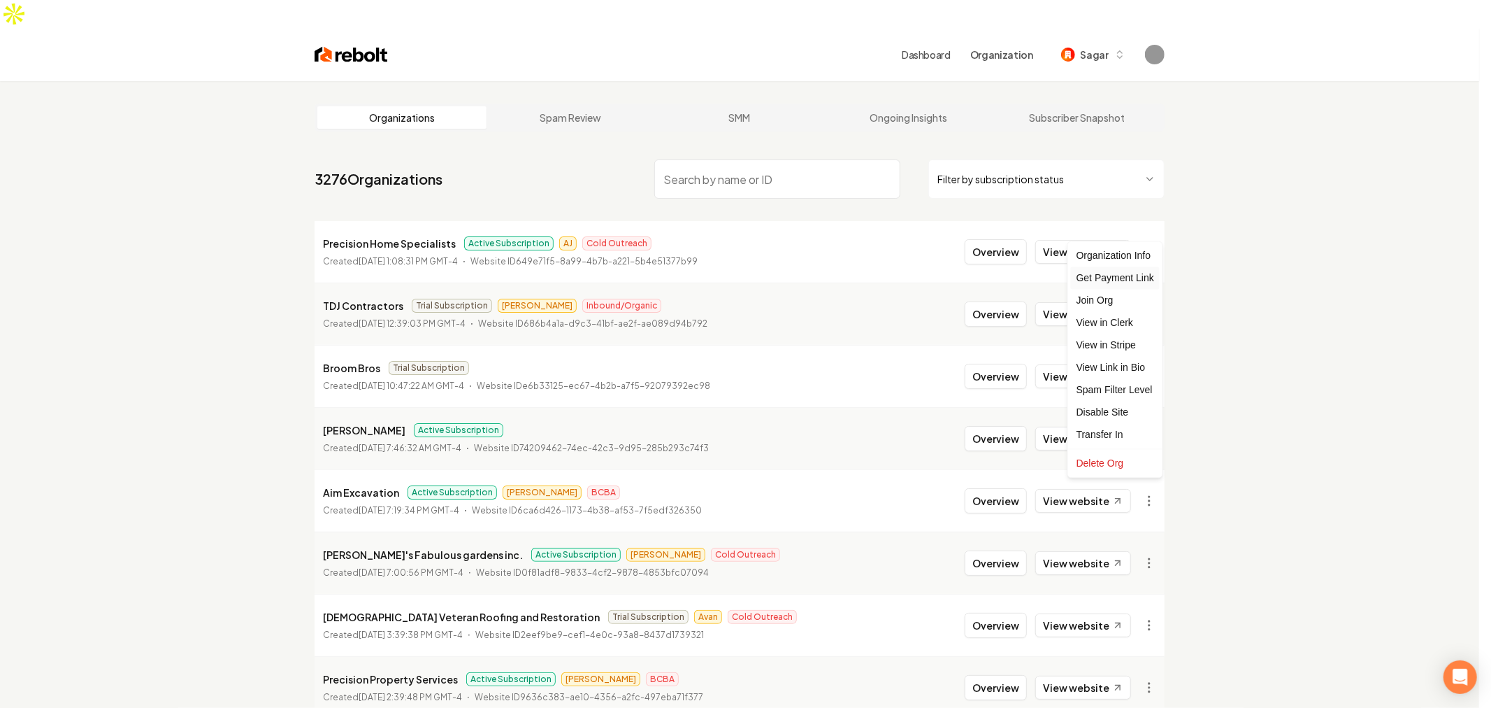  What do you see at coordinates (1115, 345) in the screenshot?
I see `a: View in Stripe` at bounding box center [1115, 345].